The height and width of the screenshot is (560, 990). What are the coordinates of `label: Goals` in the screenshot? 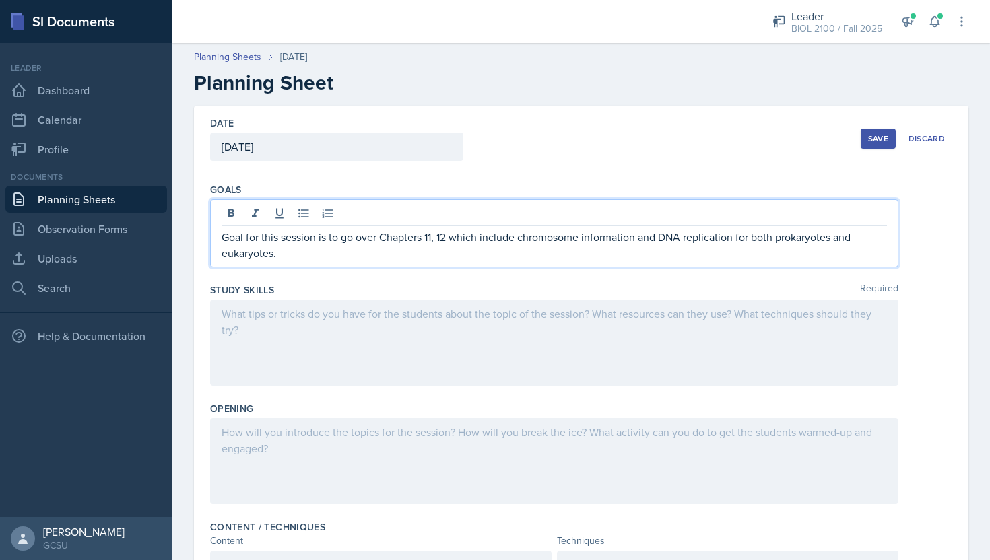 It's located at (226, 190).